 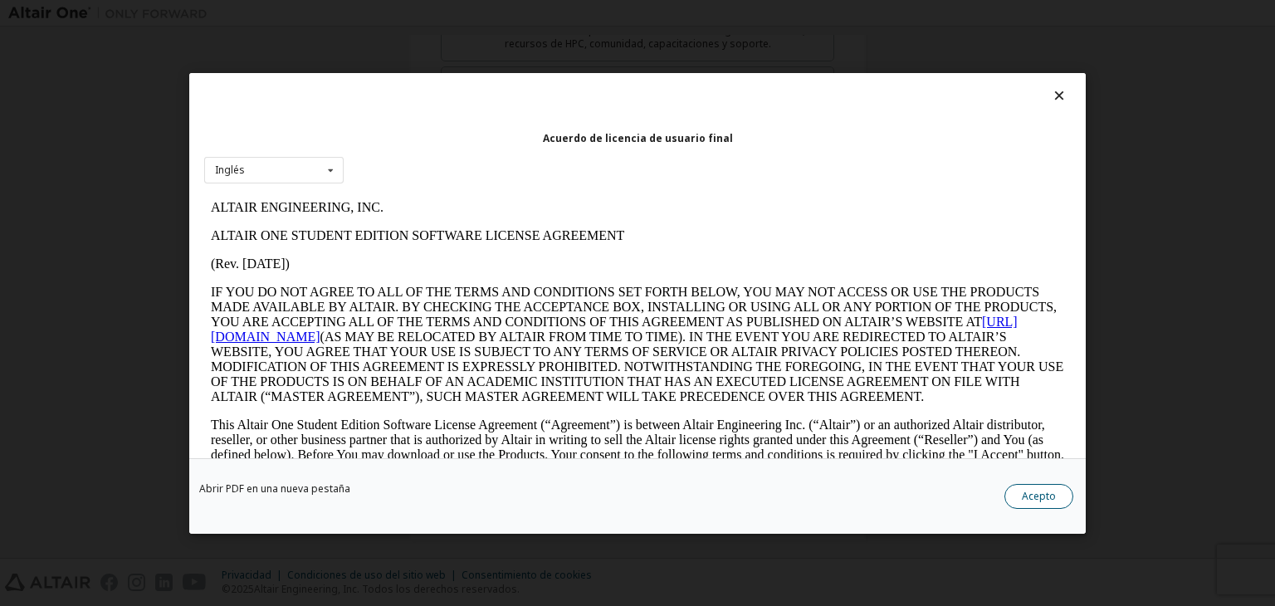 I want to click on p: IF YOU DO NOT AGREE TO ALL OF THE TERMS AND CONDITIONS SET FORTH BELOW, YOU MAY NOT ACCESS OR USE..., so click(x=433, y=151).